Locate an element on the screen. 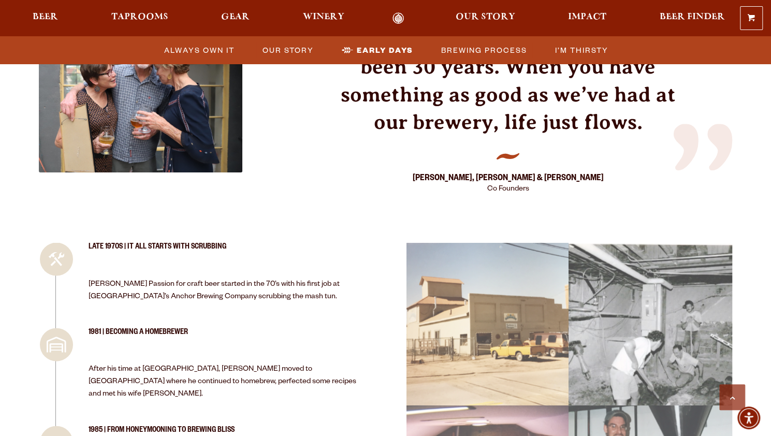 The height and width of the screenshot is (436, 771). div: 0_22 Picture 1 (1) is located at coordinates (488, 324).